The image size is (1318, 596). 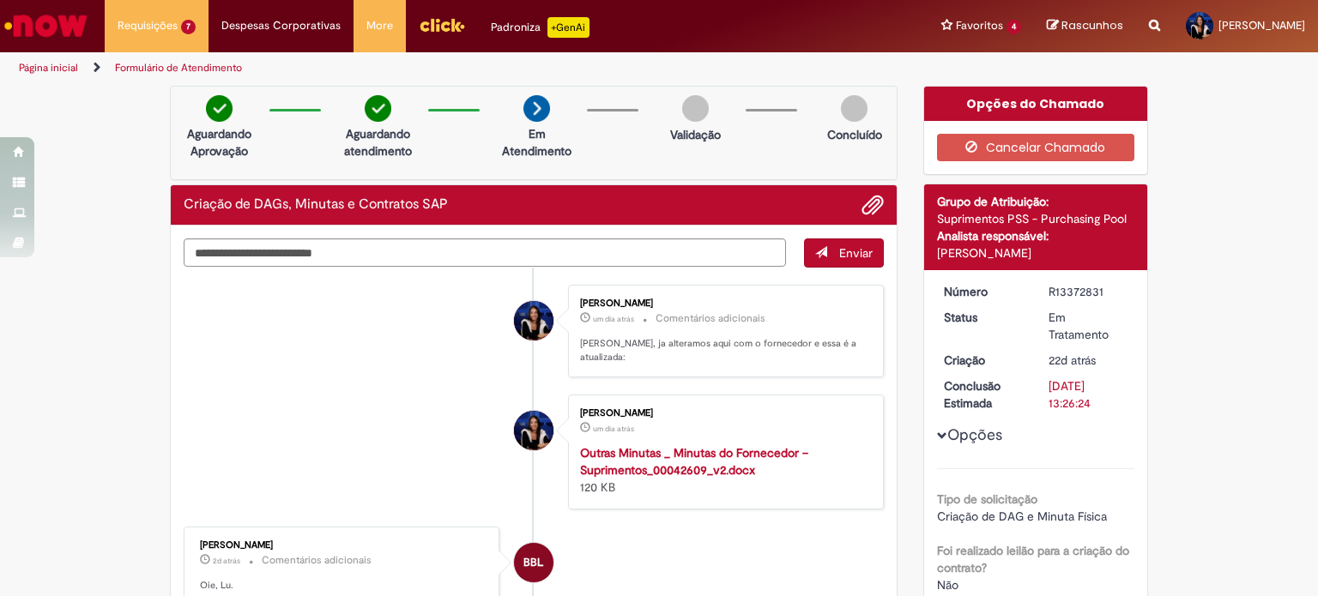 What do you see at coordinates (378, 142) in the screenshot?
I see `p: Aguardando atendimento` at bounding box center [378, 142].